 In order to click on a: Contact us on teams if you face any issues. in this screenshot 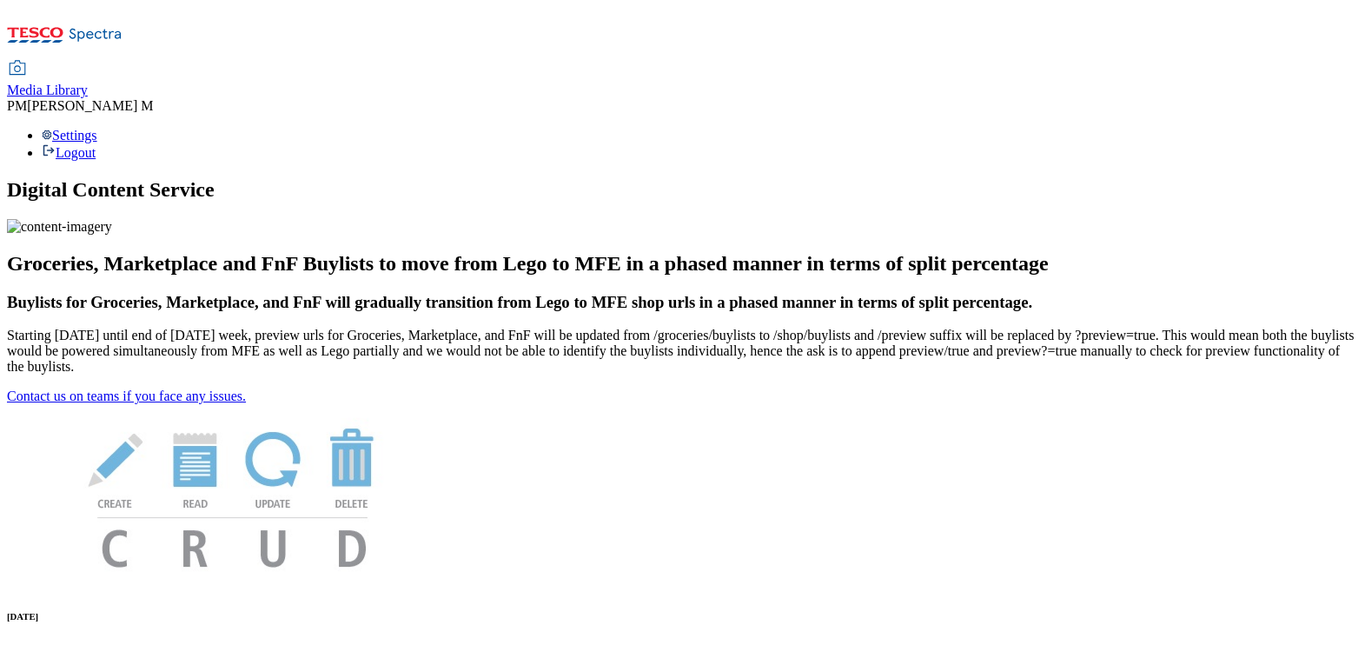, I will do `click(126, 395)`.